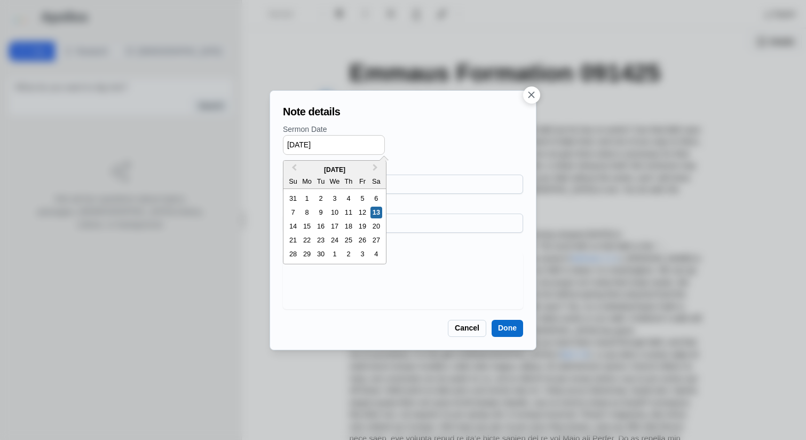  I want to click on div: Choose Sunday, September 21st, 2025, so click(293, 240).